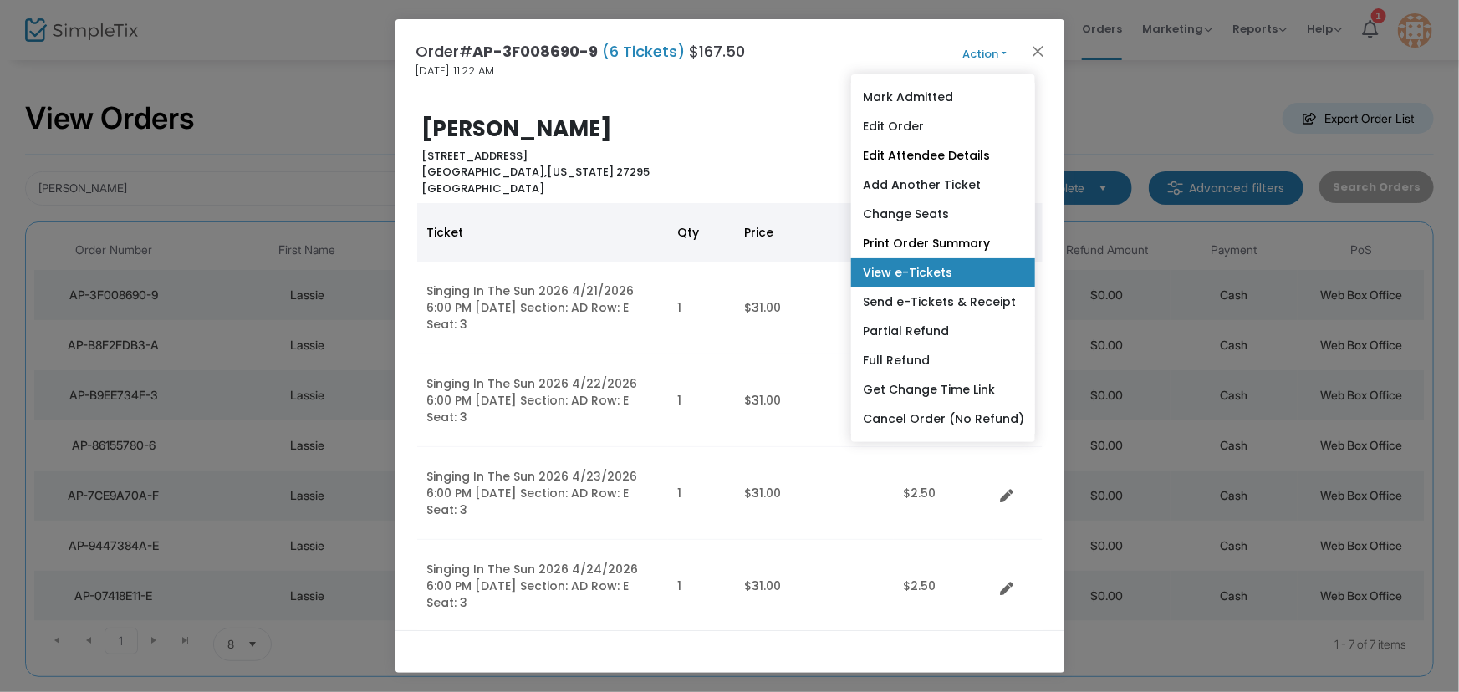  Describe the element at coordinates (943, 243) in the screenshot. I see `a: Print Order Summary` at that location.